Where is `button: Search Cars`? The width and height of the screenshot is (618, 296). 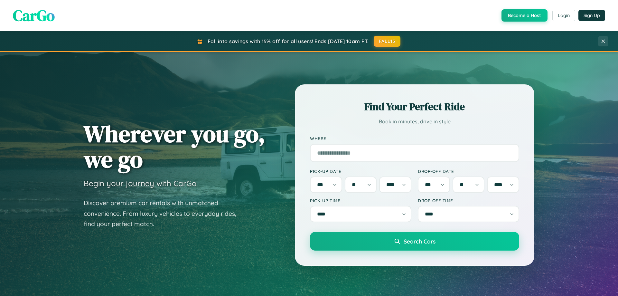
button: Search Cars is located at coordinates (414, 241).